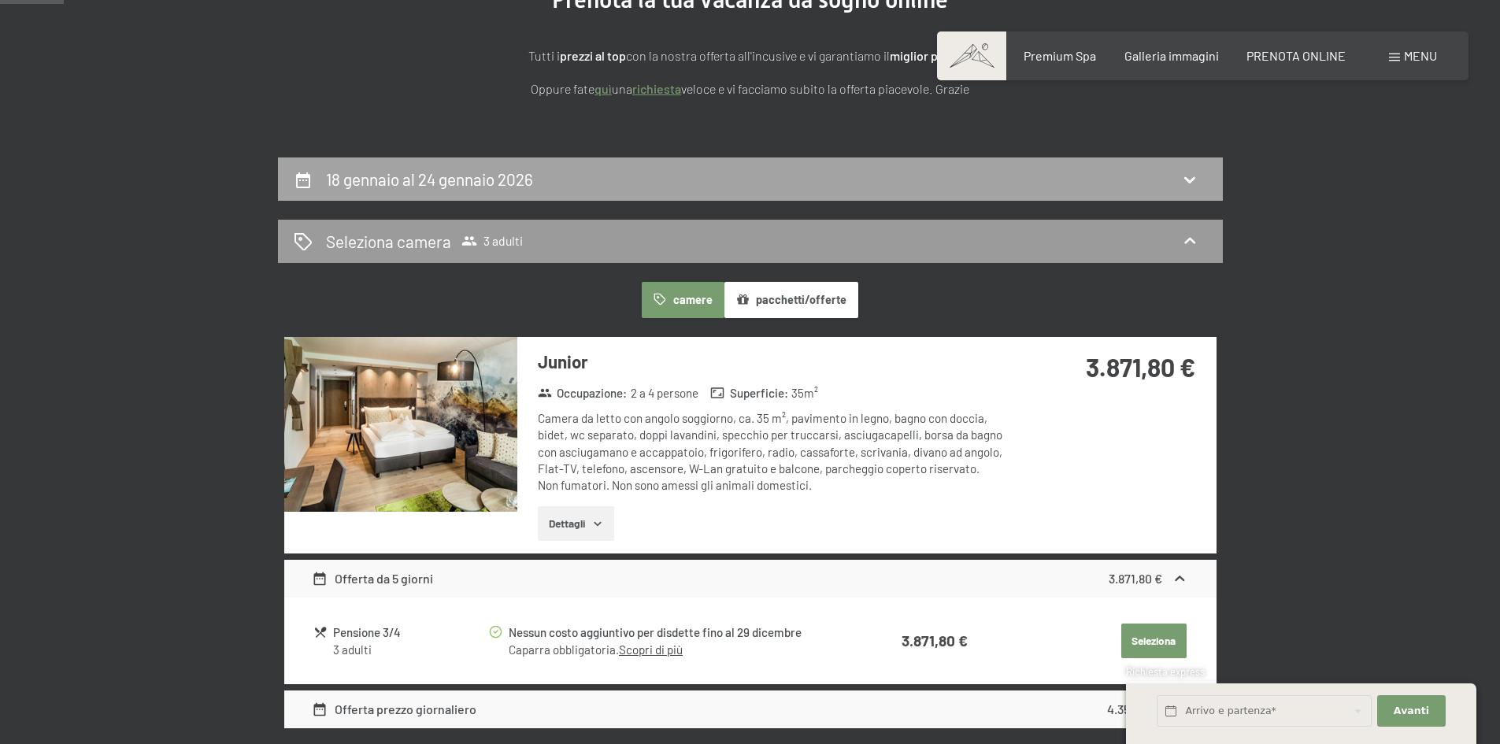  I want to click on span: Menu, so click(1420, 55).